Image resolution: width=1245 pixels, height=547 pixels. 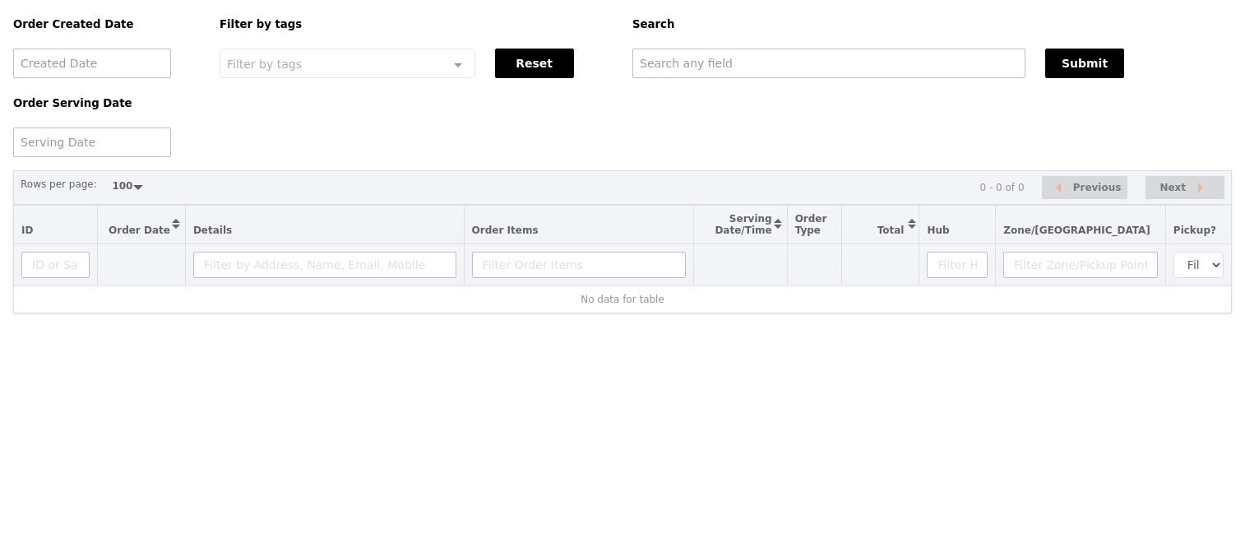 What do you see at coordinates (1185, 188) in the screenshot?
I see `button: Next` at bounding box center [1185, 188].